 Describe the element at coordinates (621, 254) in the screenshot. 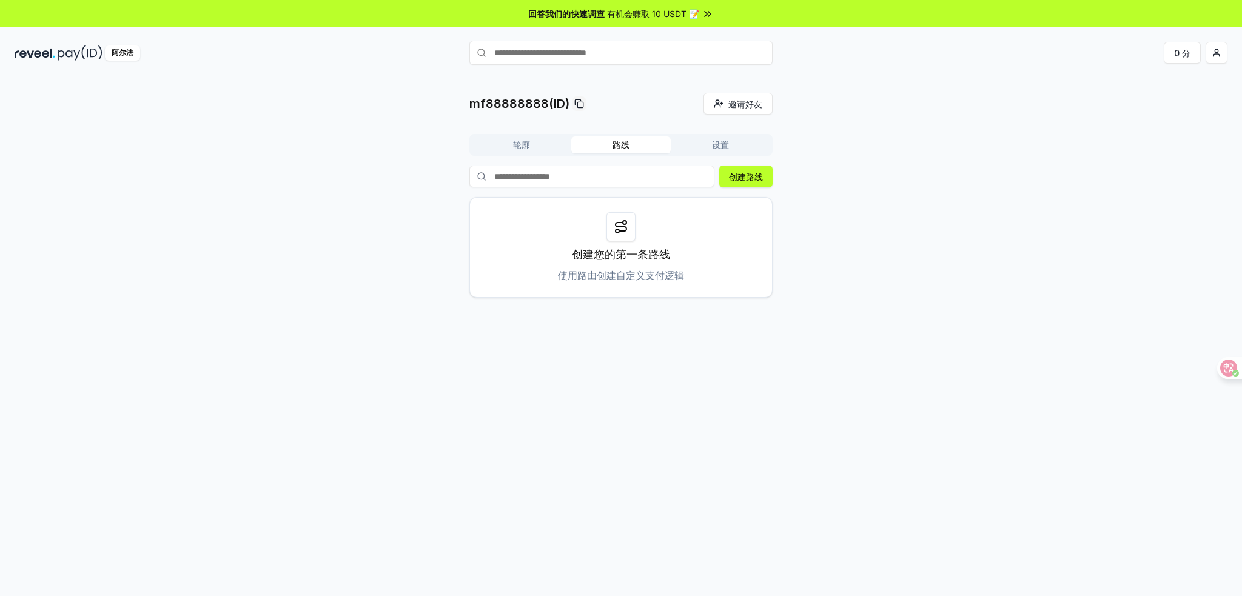

I see `font: 创建您的第一条路线` at that location.